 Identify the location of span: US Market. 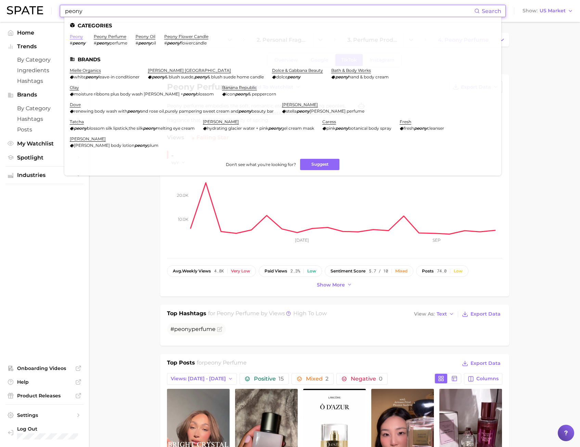
(552, 11).